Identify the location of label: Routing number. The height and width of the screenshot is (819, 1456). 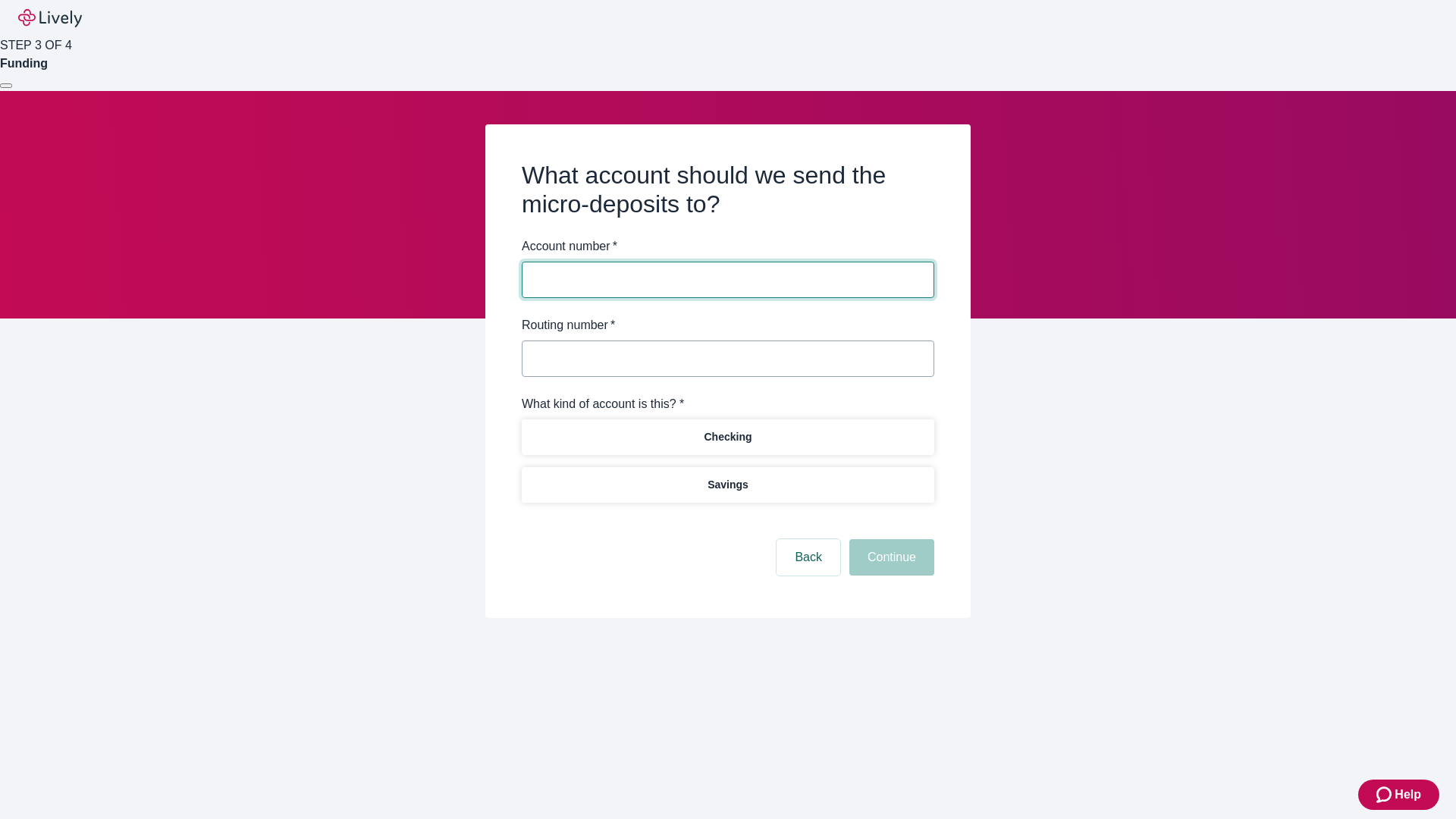
(568, 325).